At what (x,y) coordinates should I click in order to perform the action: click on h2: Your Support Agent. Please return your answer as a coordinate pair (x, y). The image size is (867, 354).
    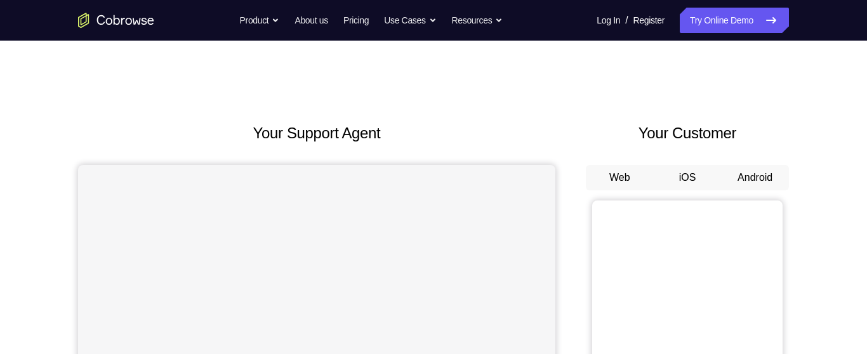
    Looking at the image, I should click on (317, 133).